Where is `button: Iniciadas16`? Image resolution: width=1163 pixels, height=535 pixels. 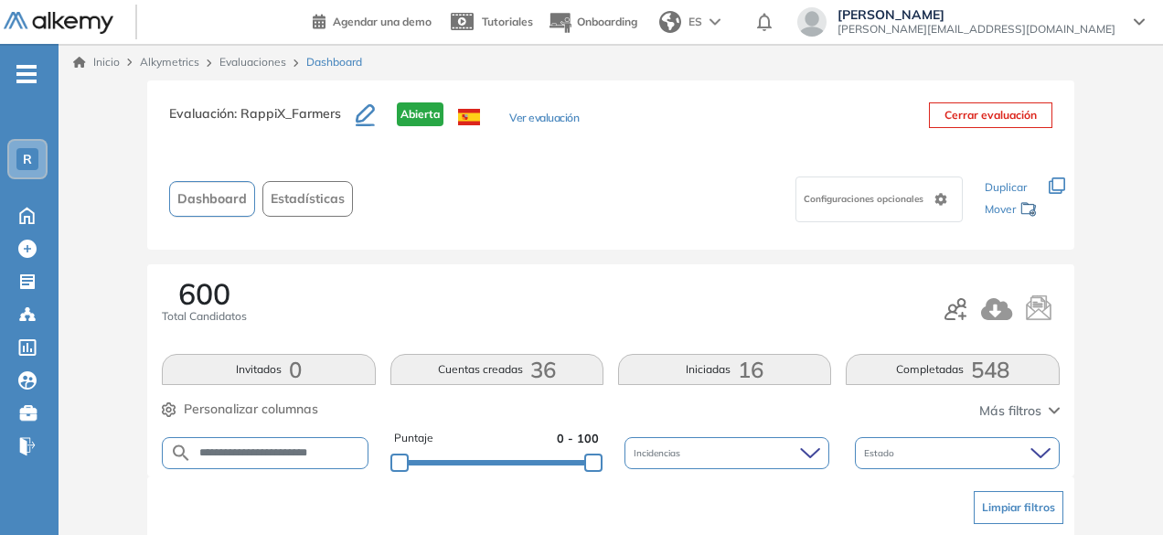
button: Iniciadas16 is located at coordinates (724, 369).